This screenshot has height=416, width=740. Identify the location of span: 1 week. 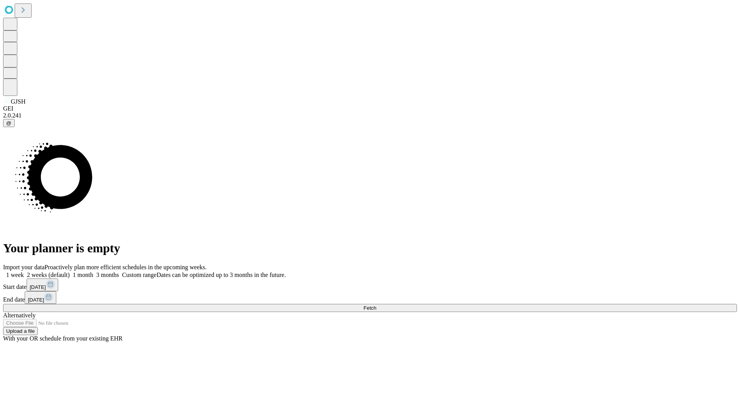
(15, 275).